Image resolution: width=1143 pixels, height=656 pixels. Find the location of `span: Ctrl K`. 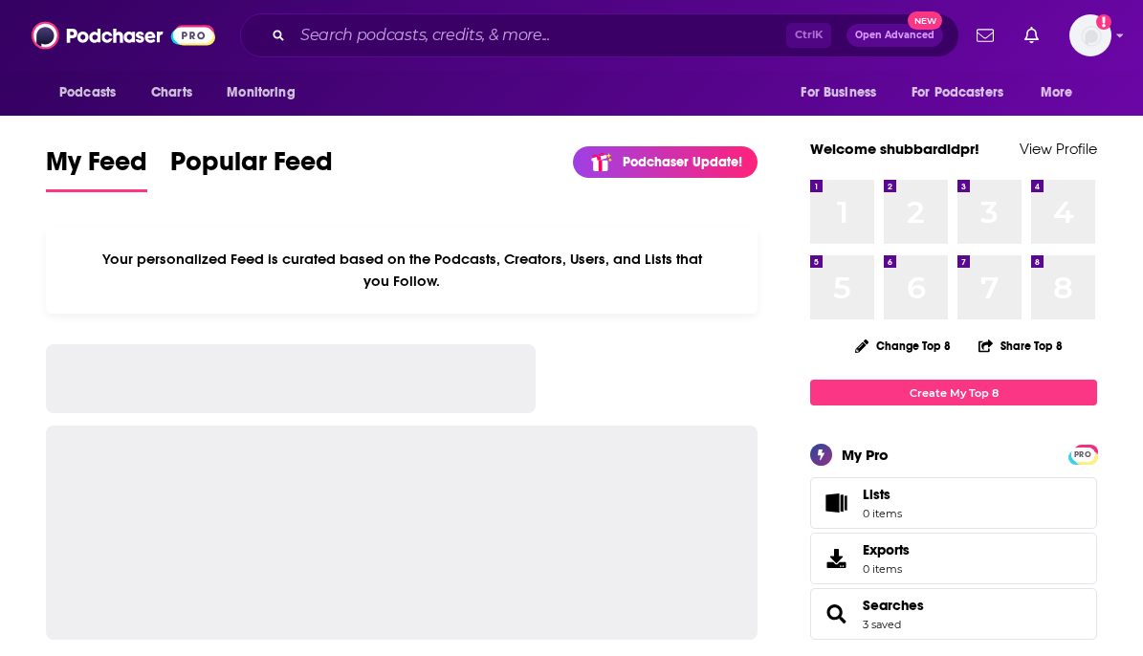

span: Ctrl K is located at coordinates (808, 35).